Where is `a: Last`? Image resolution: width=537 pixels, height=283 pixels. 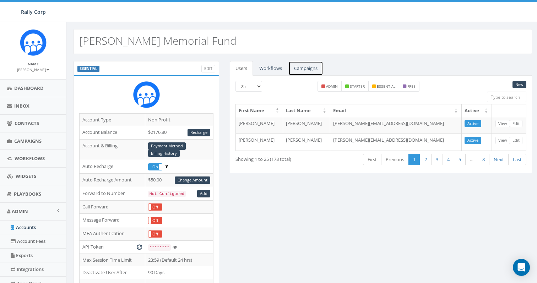
a: Last is located at coordinates (518, 160).